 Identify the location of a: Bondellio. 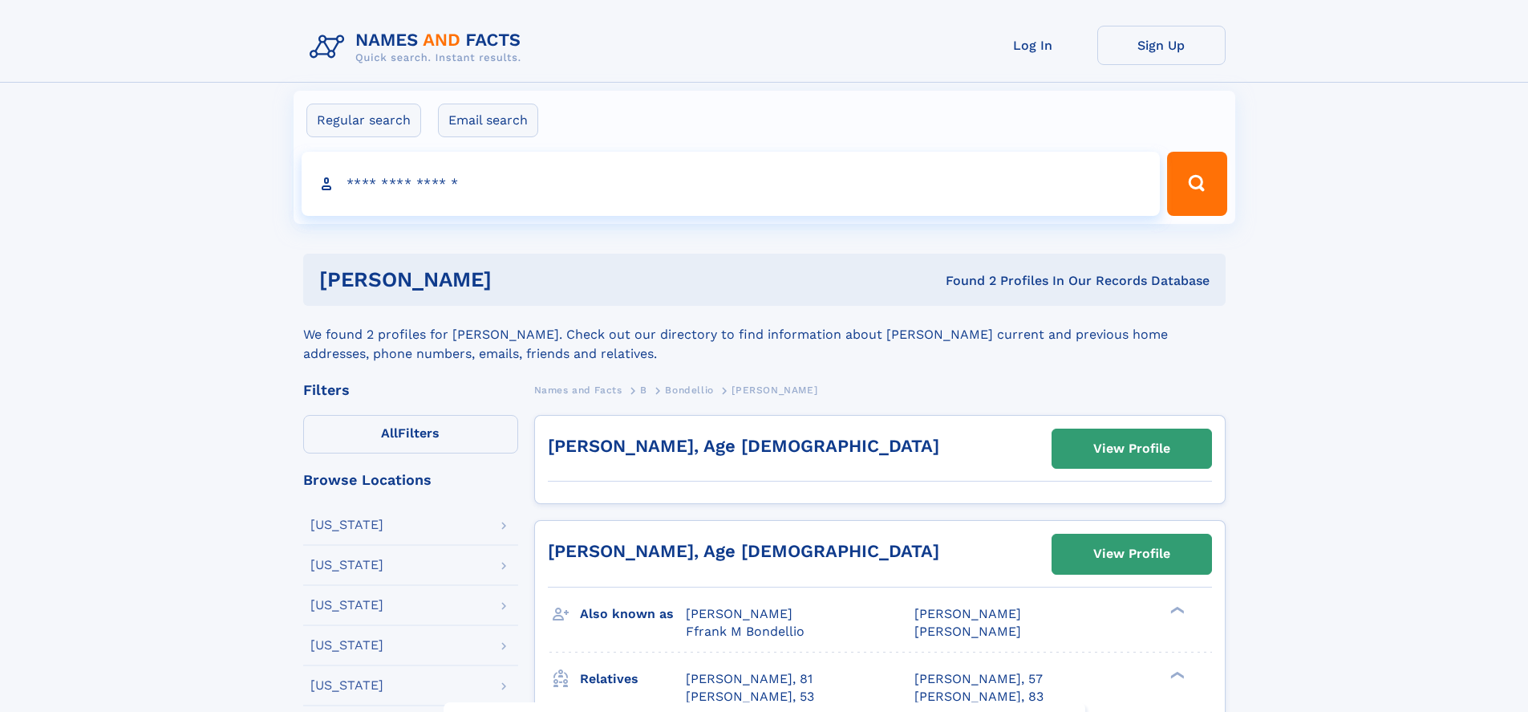
(689, 389).